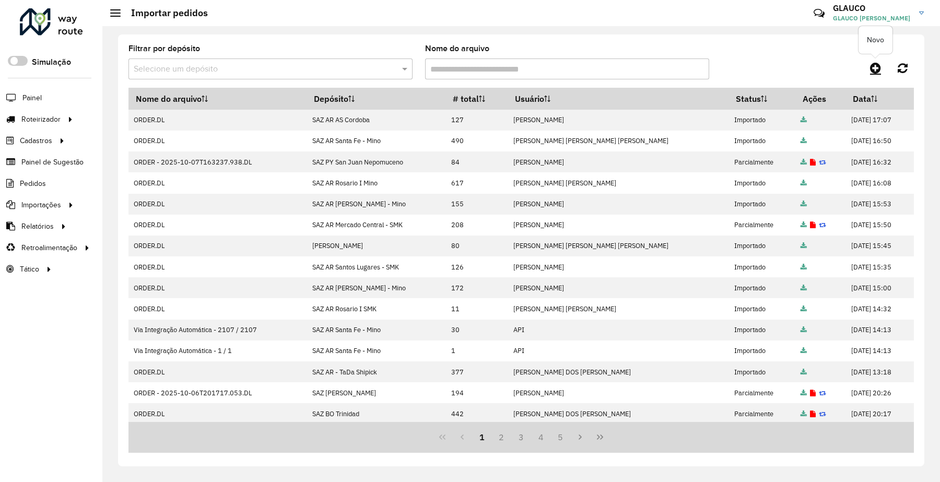  Describe the element at coordinates (476, 372) in the screenshot. I see `td: 377` at that location.